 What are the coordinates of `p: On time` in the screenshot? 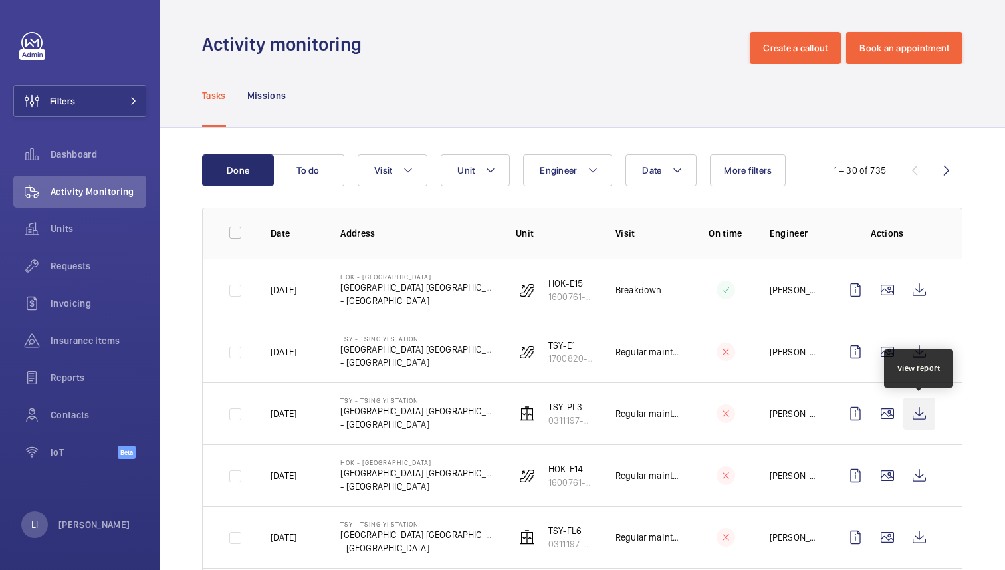 It's located at (726, 233).